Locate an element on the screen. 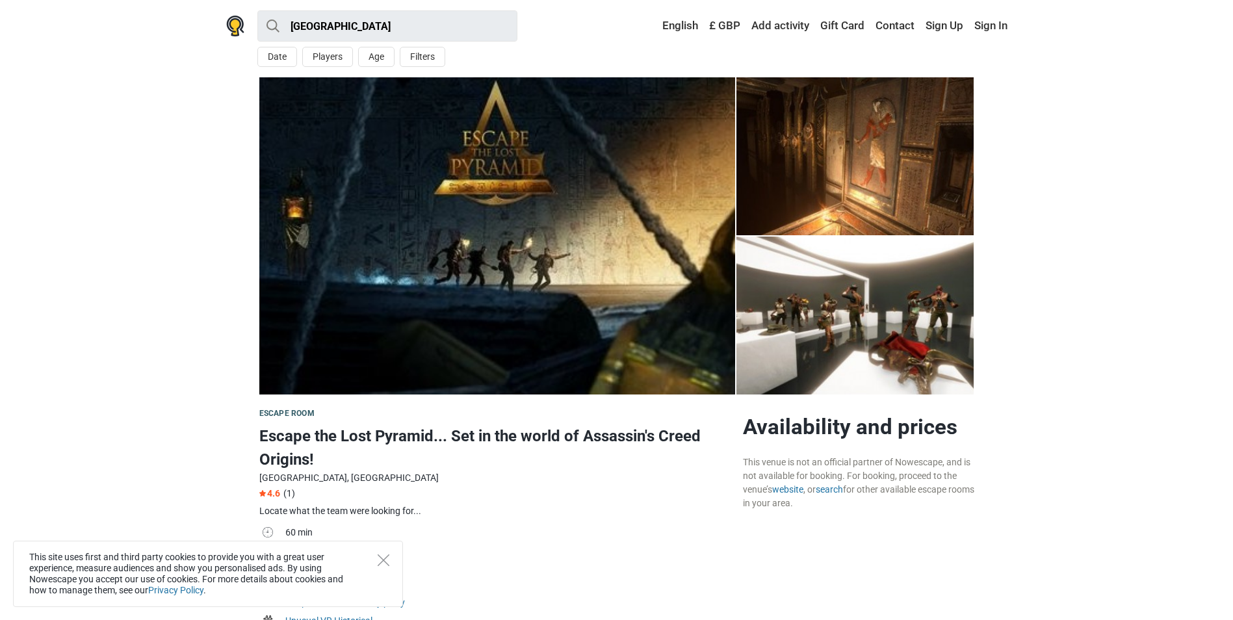  a: Contact is located at coordinates (895, 26).